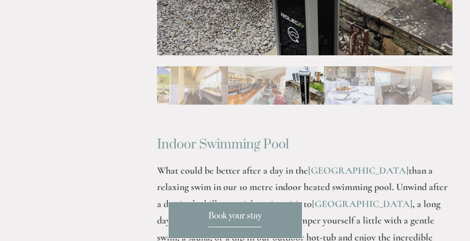 This screenshot has height=241, width=470. Describe the element at coordinates (235, 220) in the screenshot. I see `a: Book your stay` at that location.